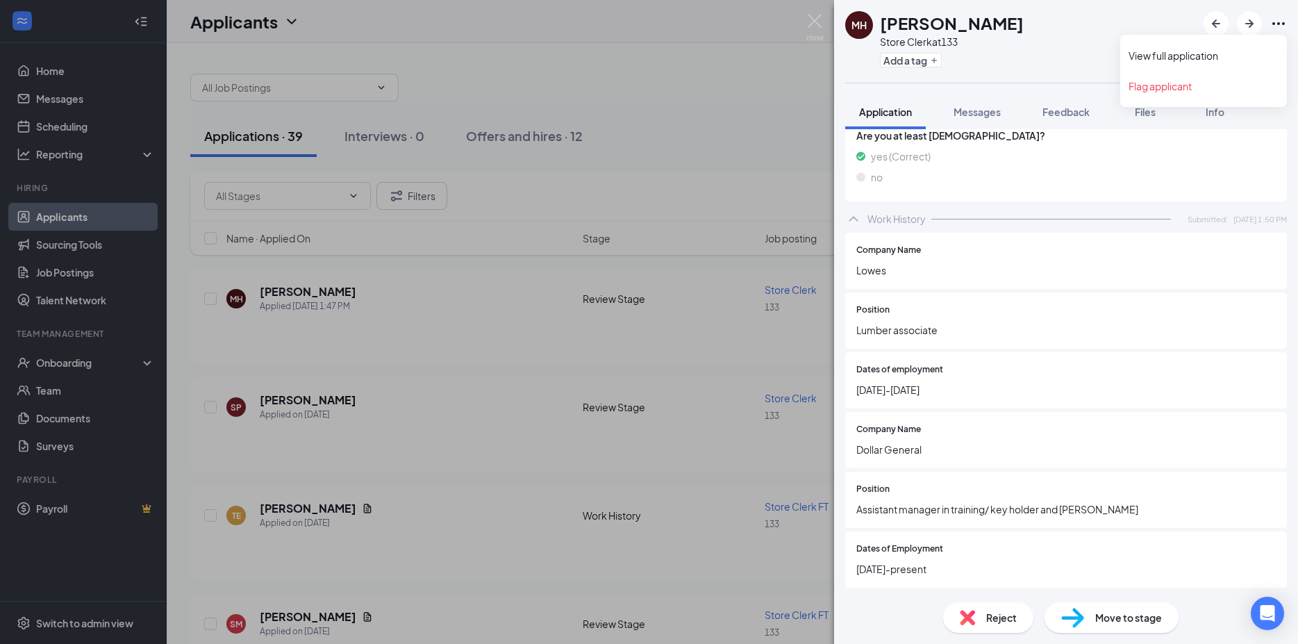 The height and width of the screenshot is (644, 1298). What do you see at coordinates (896, 219) in the screenshot?
I see `div: Work History` at bounding box center [896, 219].